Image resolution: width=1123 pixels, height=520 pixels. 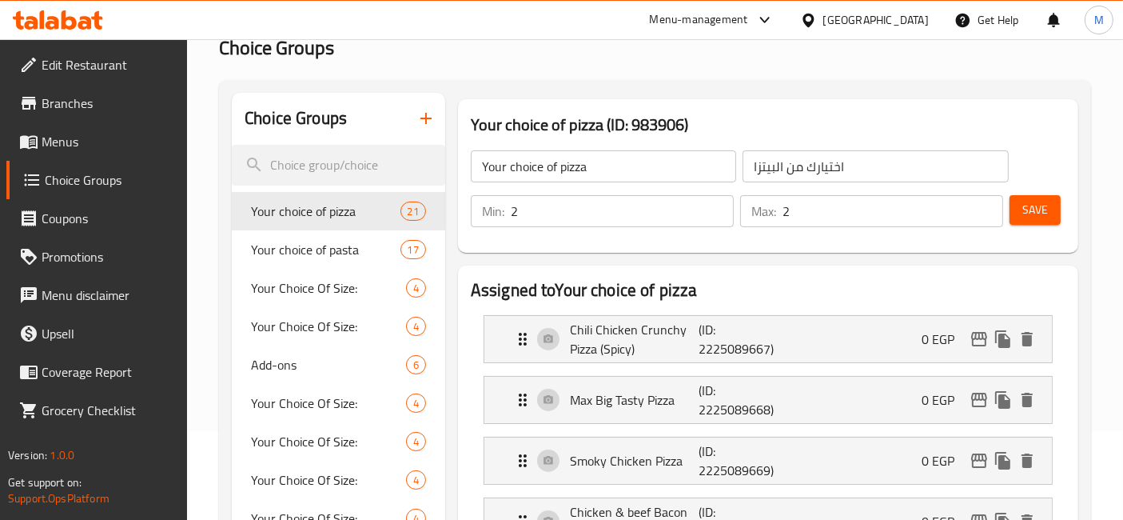 I want to click on span: Save, so click(x=1035, y=209).